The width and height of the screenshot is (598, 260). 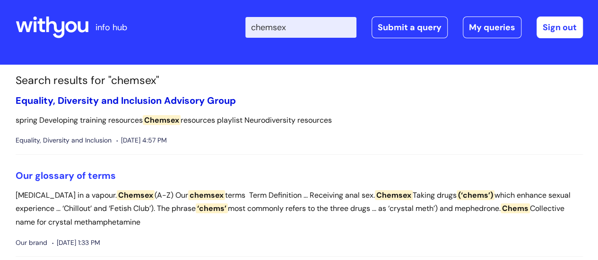 I want to click on a: Our glossary of terms, so click(x=66, y=176).